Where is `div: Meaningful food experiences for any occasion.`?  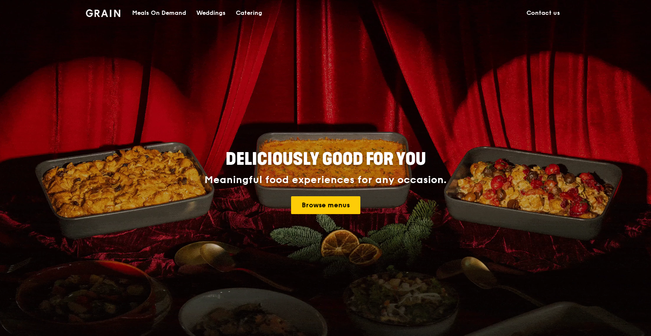 div: Meaningful food experiences for any occasion. is located at coordinates (325, 180).